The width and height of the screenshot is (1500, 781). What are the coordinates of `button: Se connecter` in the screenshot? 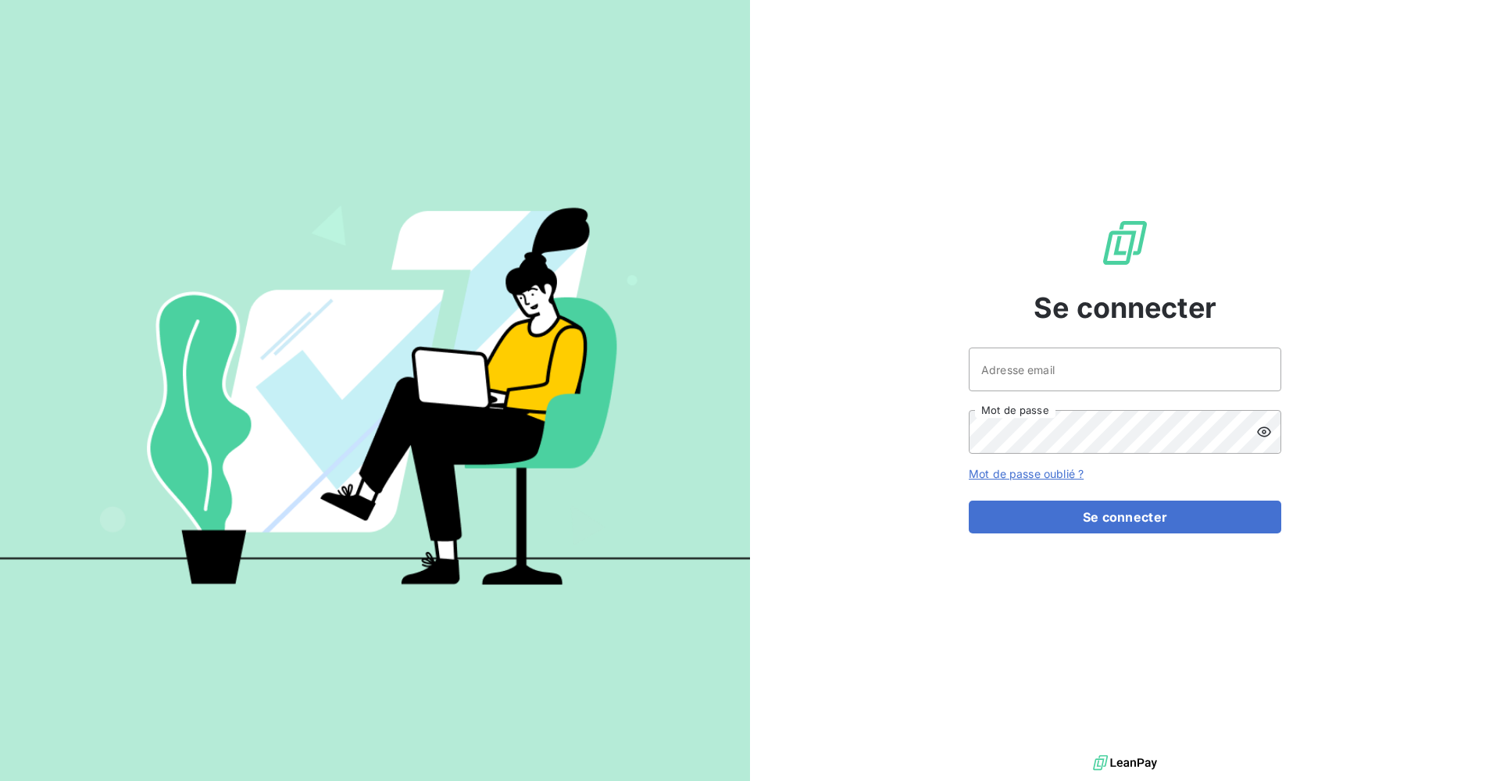 It's located at (1125, 517).